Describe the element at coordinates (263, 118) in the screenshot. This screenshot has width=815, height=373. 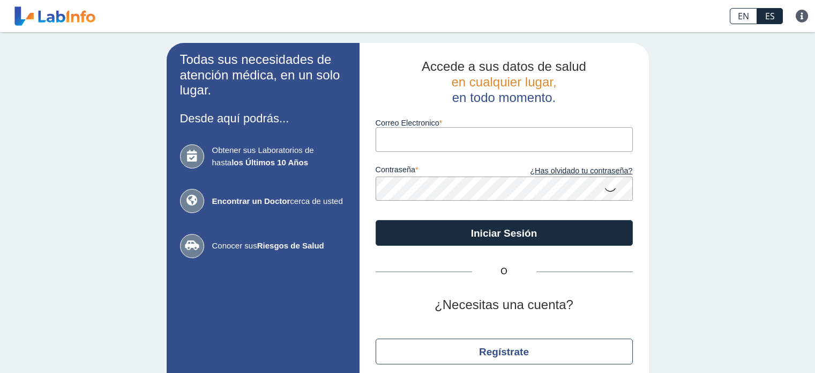
I see `h3: Desde aquí podrás...` at that location.